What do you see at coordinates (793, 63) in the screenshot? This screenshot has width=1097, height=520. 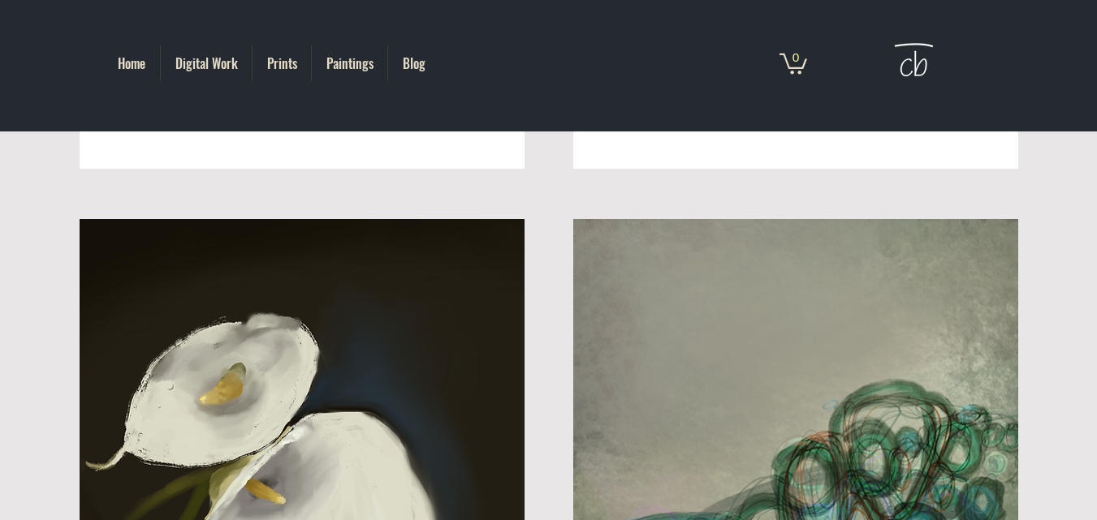 I see `a: Cart with 0 items` at bounding box center [793, 63].